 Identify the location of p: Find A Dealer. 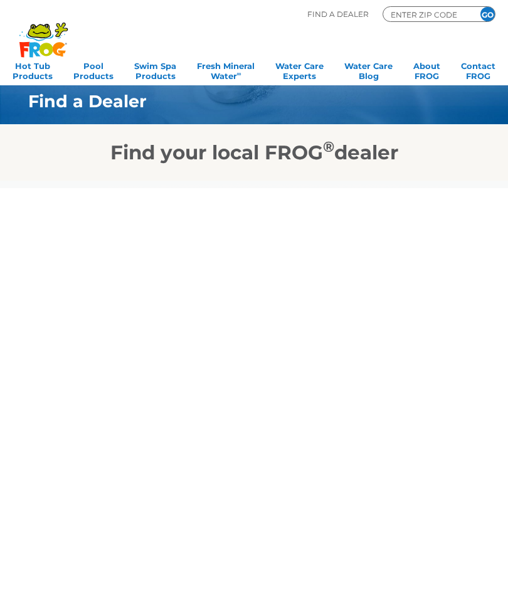
(338, 14).